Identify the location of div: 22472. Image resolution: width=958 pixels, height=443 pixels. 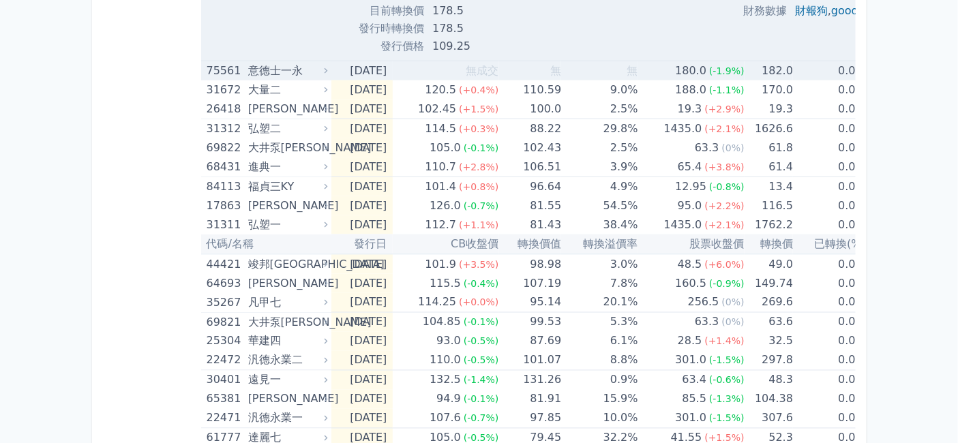
(226, 361).